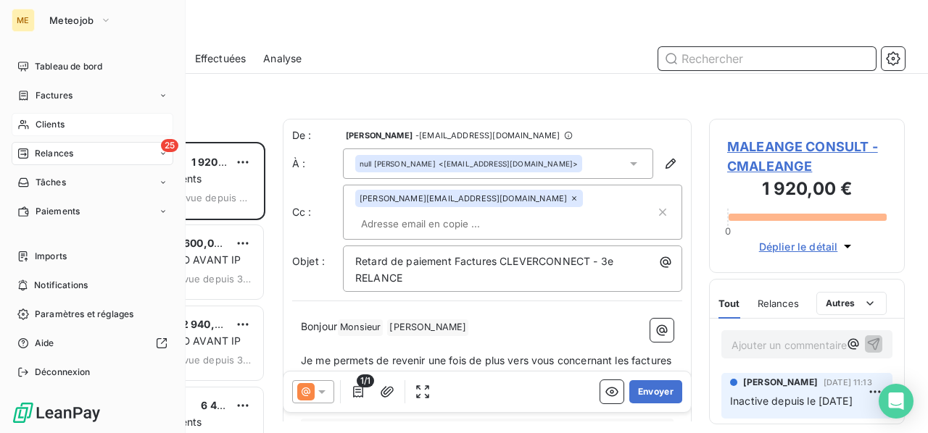 The width and height of the screenshot is (928, 433). What do you see at coordinates (318, 136) in the screenshot?
I see `span: De :` at bounding box center [318, 136].